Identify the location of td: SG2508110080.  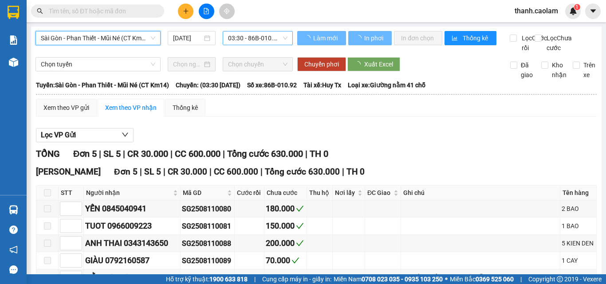
(208, 209).